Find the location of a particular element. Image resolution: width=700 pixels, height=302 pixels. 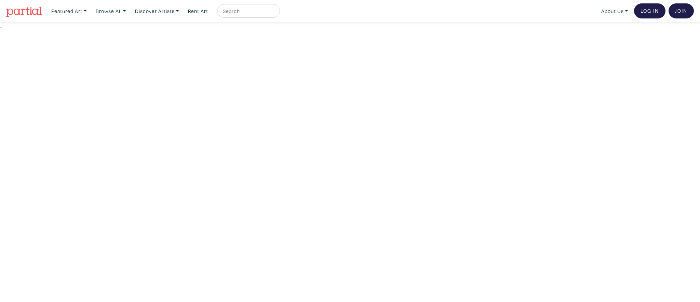

a: About Us is located at coordinates (614, 11).